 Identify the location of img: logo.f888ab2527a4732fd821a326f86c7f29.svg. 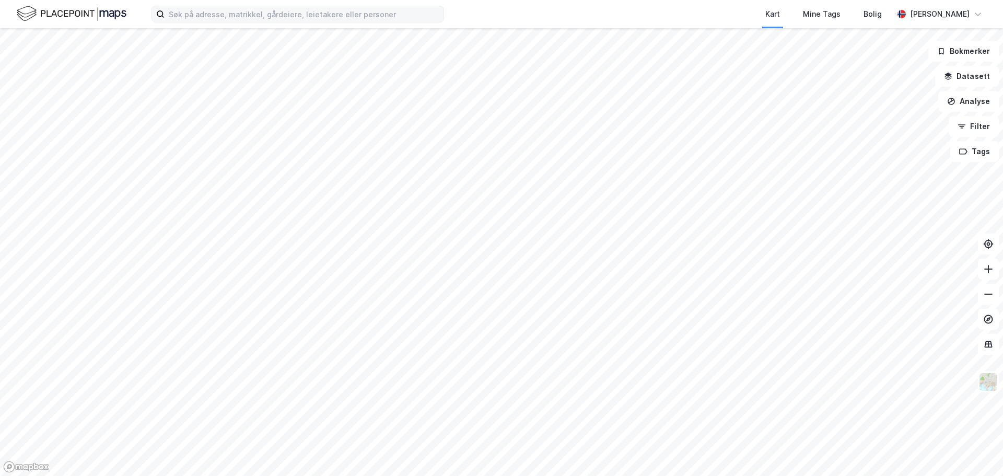
(72, 14).